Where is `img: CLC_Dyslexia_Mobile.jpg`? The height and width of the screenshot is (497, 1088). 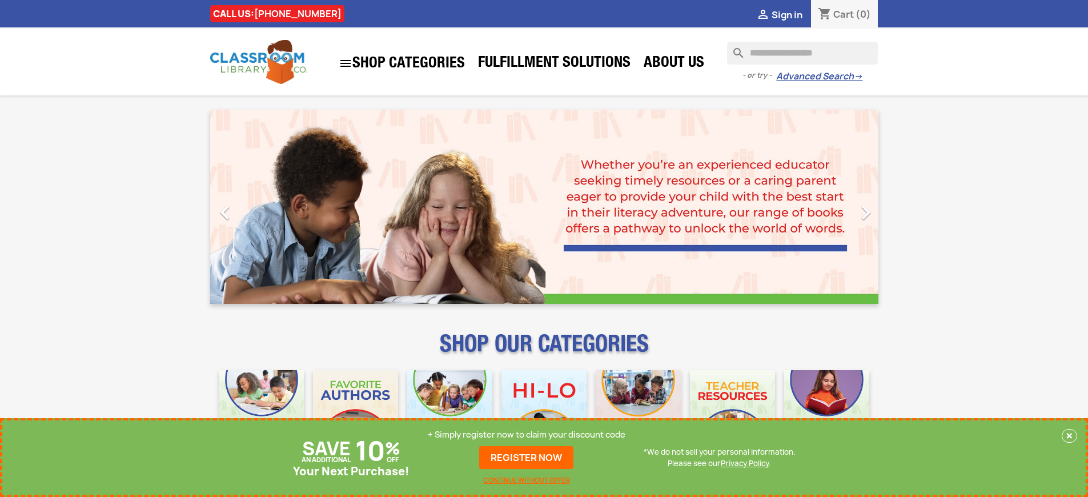 img: CLC_Dyslexia_Mobile.jpg is located at coordinates (827, 412).